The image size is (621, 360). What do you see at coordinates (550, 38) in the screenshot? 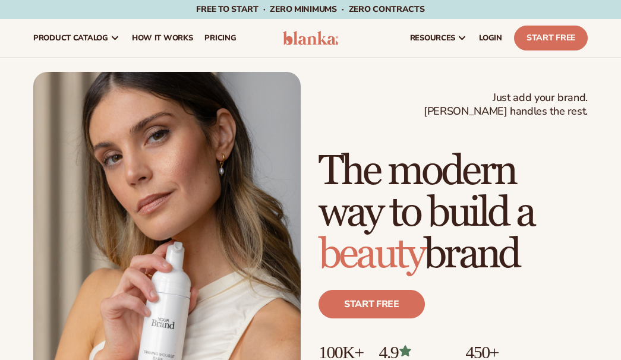
I see `a: Start Free` at bounding box center [550, 38].